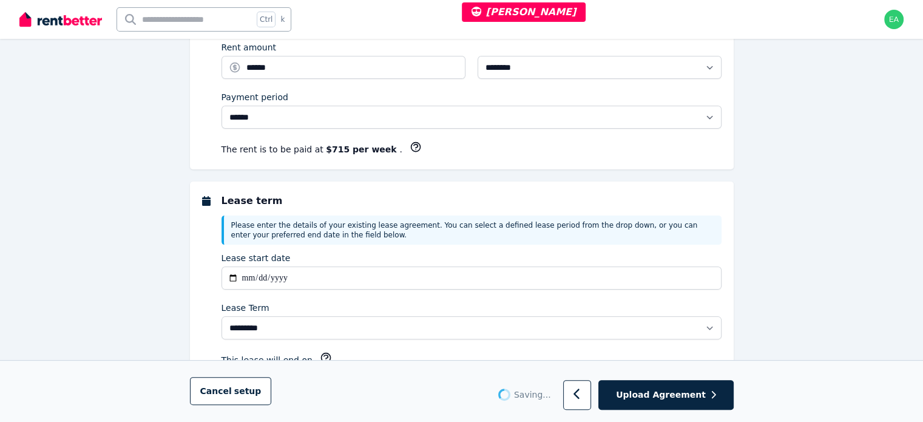  What do you see at coordinates (282, 19) in the screenshot?
I see `span: k` at bounding box center [282, 19].